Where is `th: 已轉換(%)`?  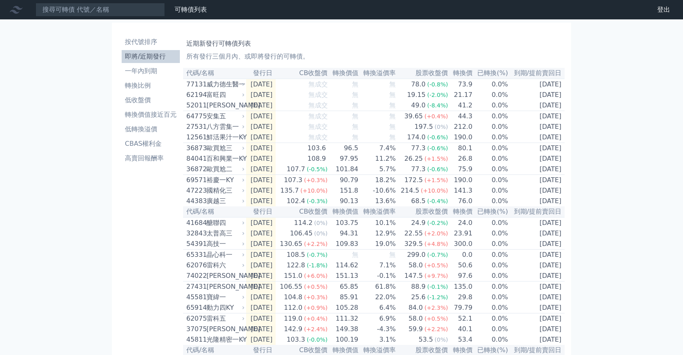 th: 已轉換(%) is located at coordinates (490, 212).